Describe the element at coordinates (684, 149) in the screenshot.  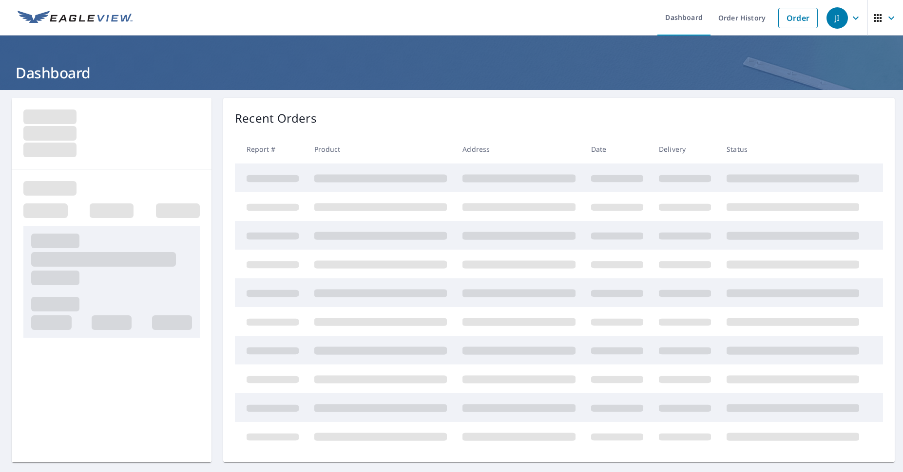
I see `th: Delivery` at that location.